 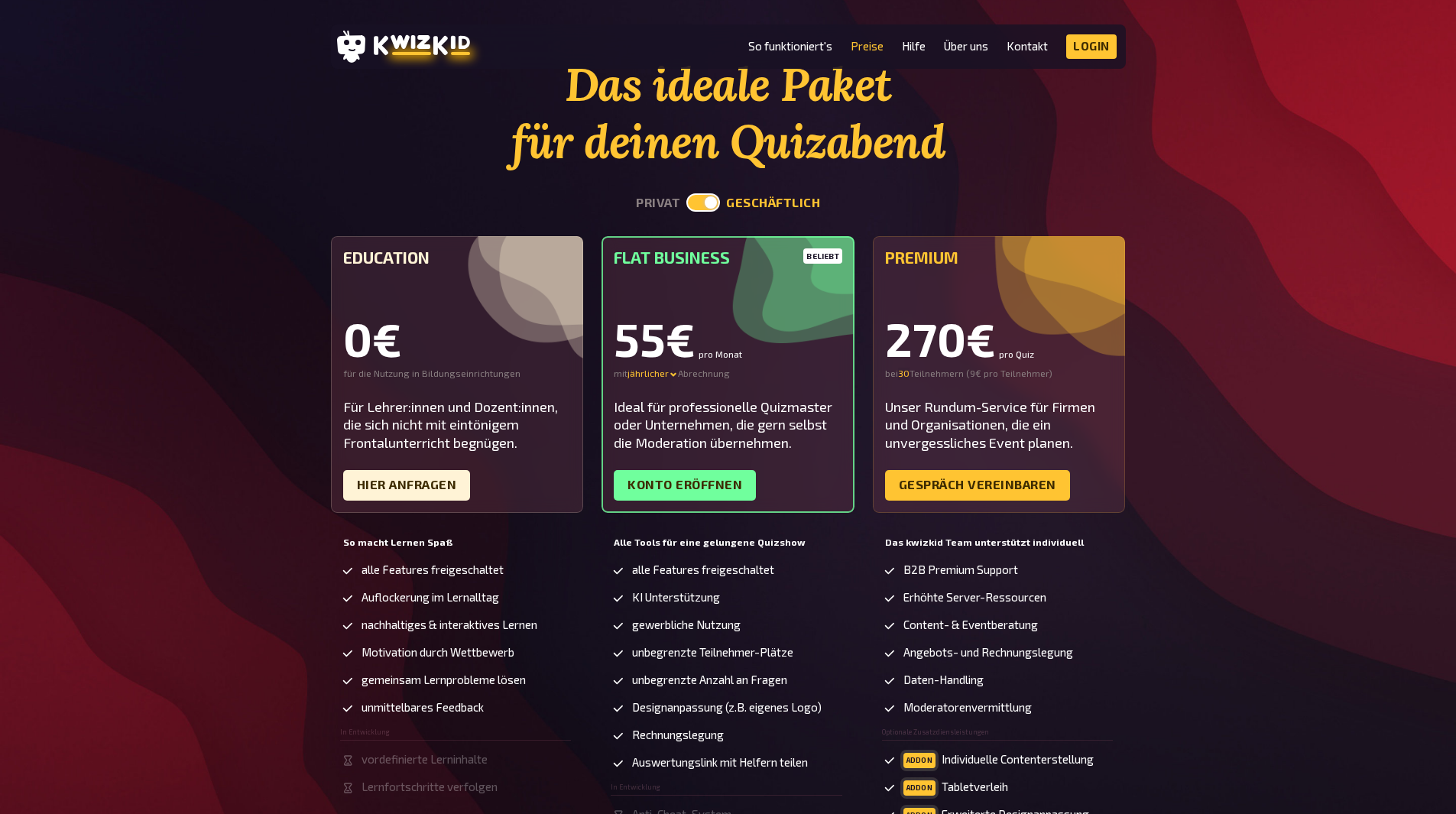 What do you see at coordinates (685, 485) in the screenshot?
I see `a: Konto eröffnen` at bounding box center [685, 485].